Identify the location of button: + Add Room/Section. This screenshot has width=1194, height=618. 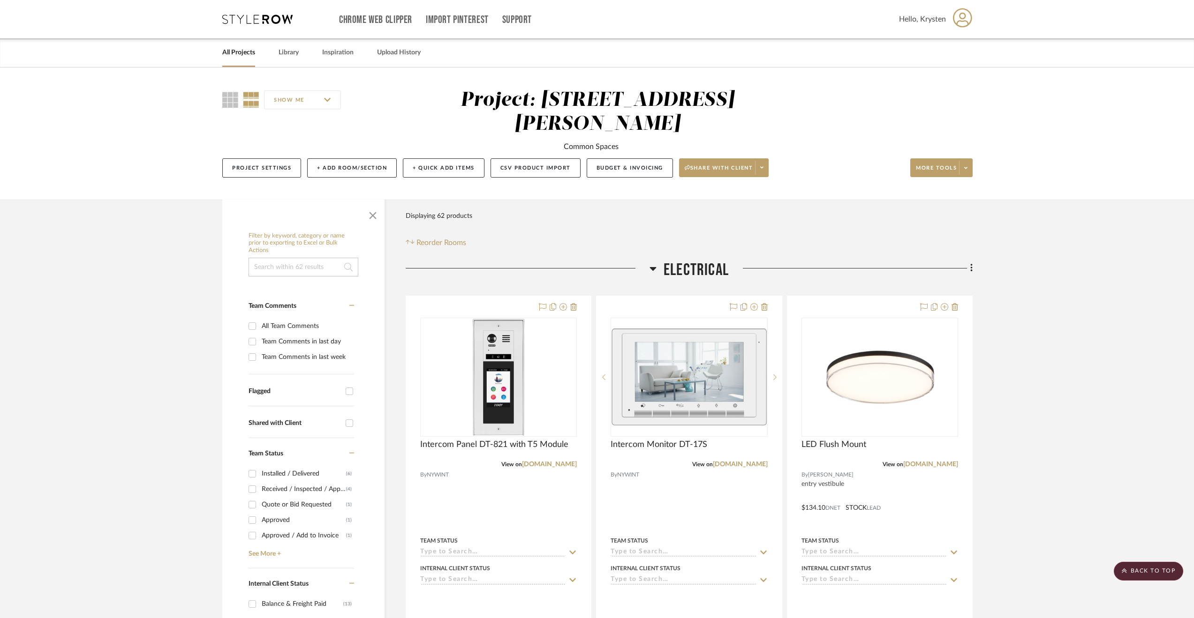
(352, 168).